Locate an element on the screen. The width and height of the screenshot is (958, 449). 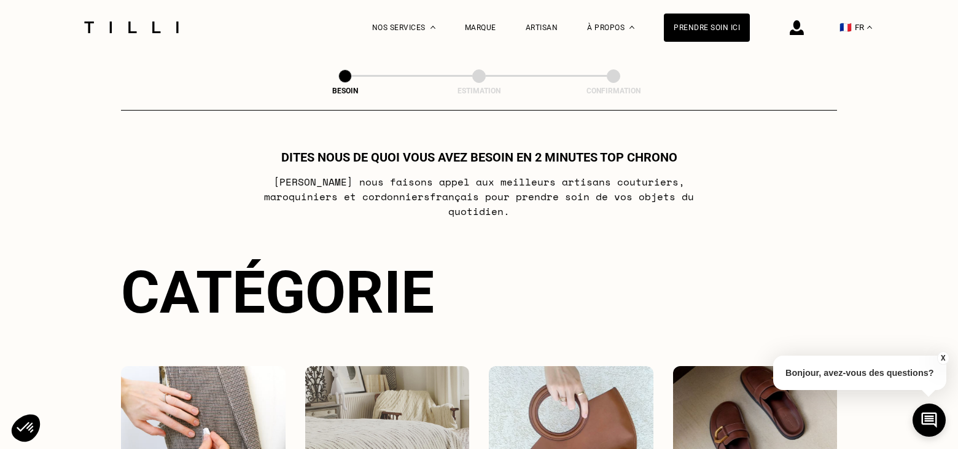
a: Prendre soin ici is located at coordinates (707, 28).